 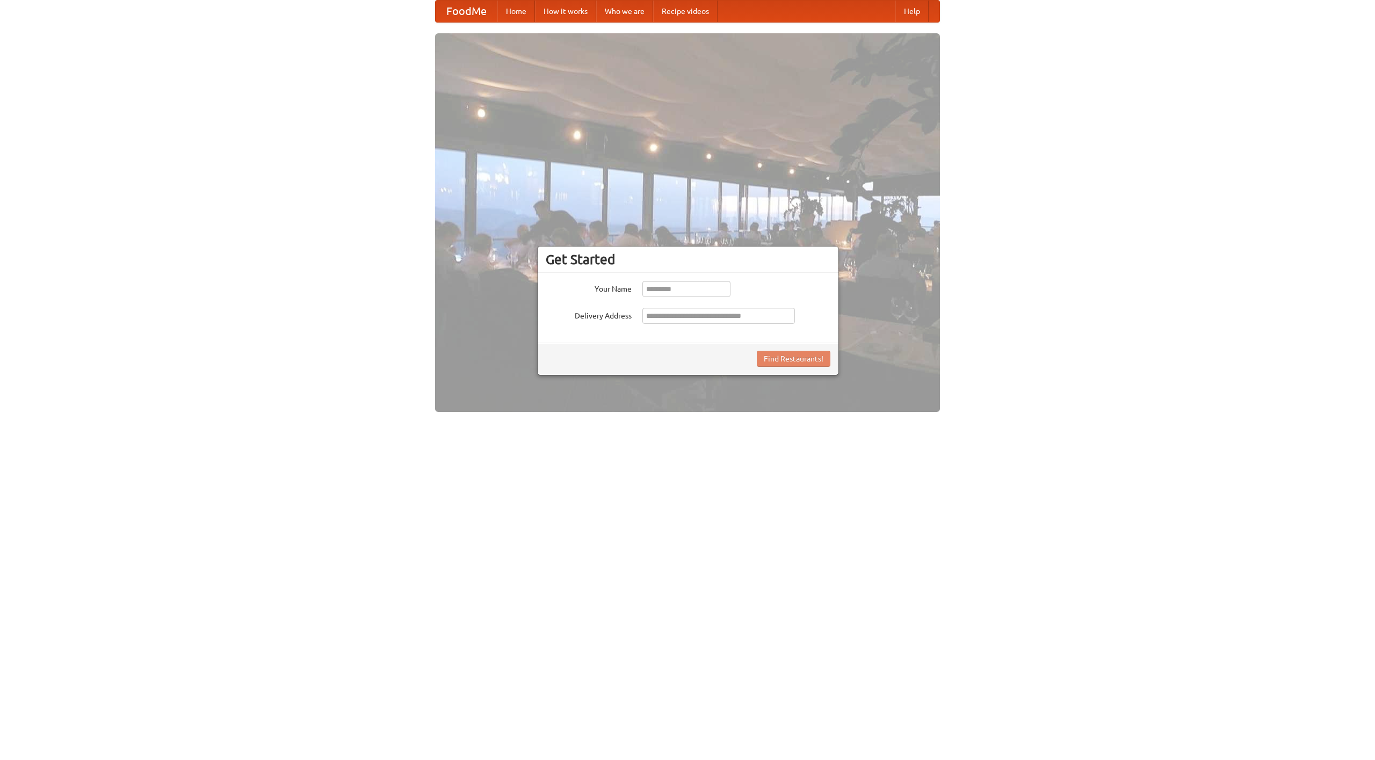 What do you see at coordinates (686, 11) in the screenshot?
I see `a: Recipe videos` at bounding box center [686, 11].